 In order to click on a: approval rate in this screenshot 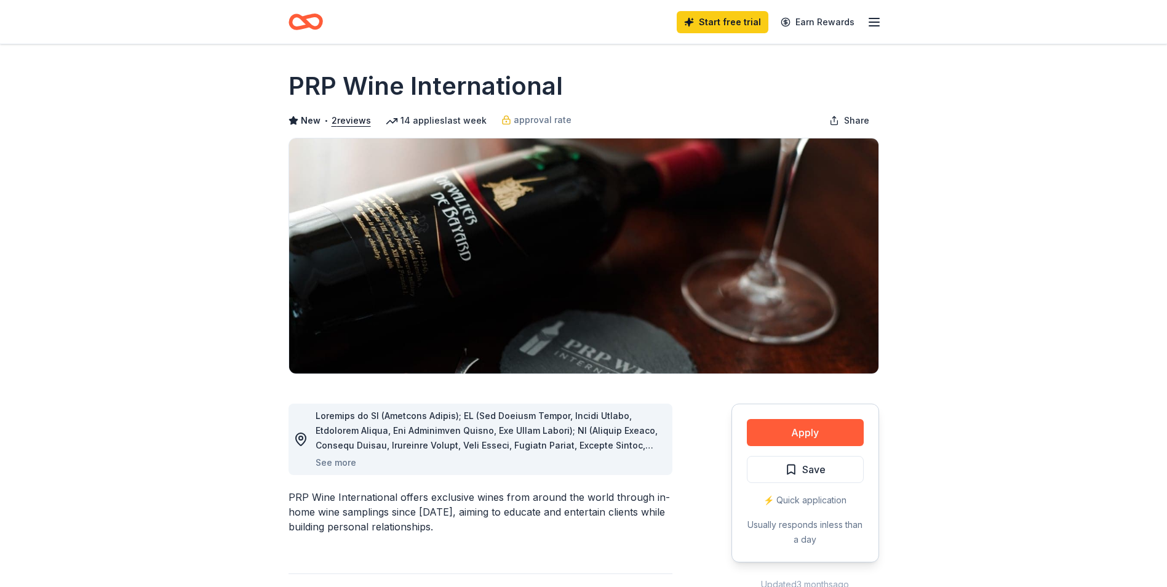, I will do `click(536, 120)`.